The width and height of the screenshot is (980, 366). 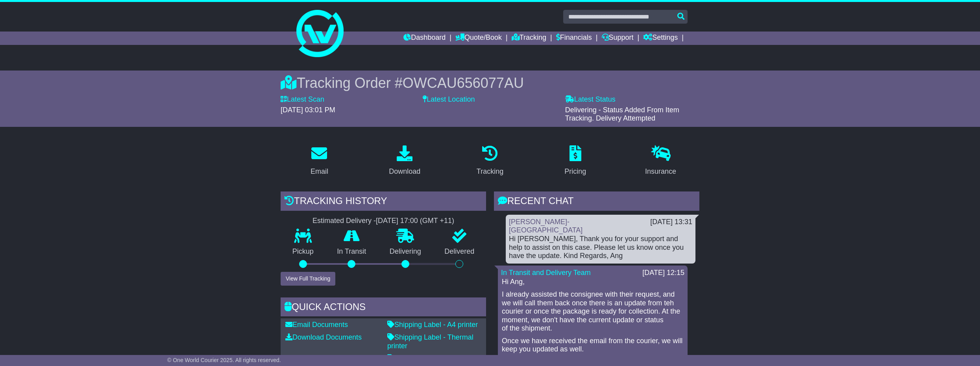 What do you see at coordinates (575, 161) in the screenshot?
I see `a: Pricing` at bounding box center [575, 161].